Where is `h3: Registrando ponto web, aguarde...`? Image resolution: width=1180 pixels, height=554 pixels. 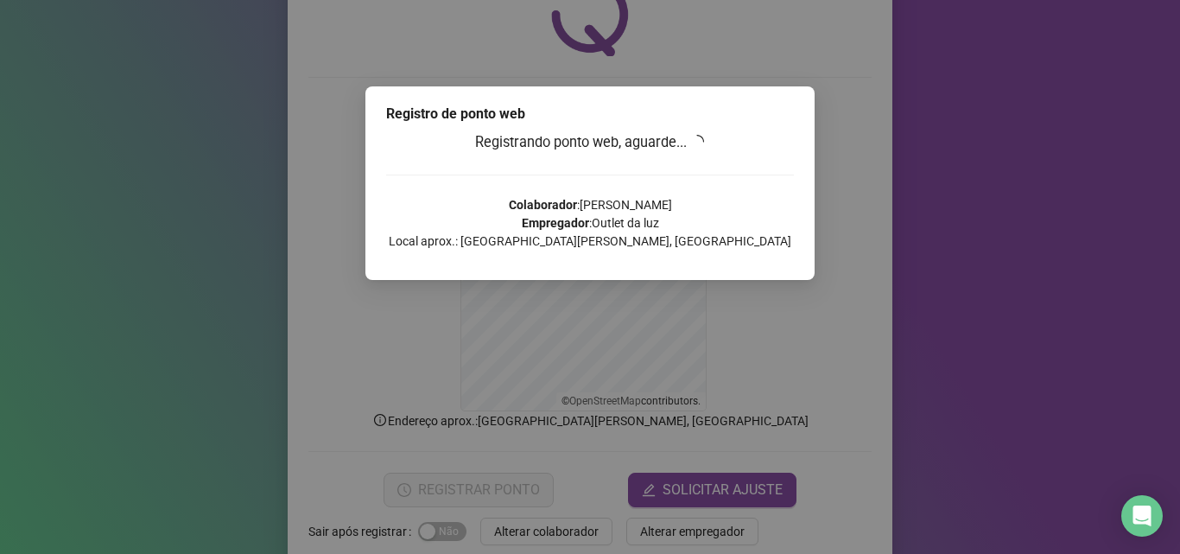 h3: Registrando ponto web, aguarde... is located at coordinates (590, 143).